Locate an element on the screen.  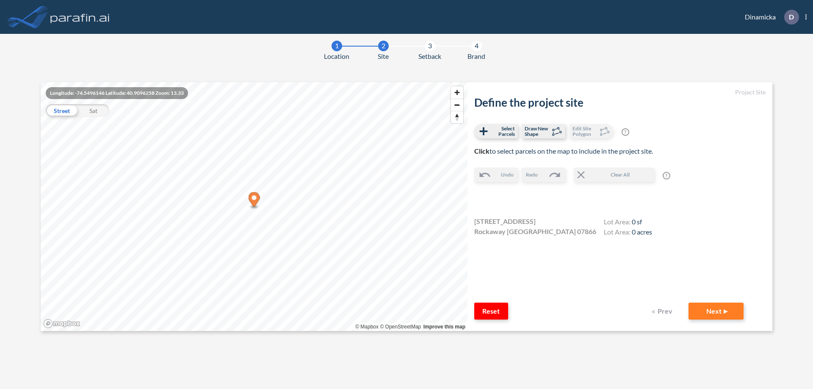
span: 0 sf is located at coordinates (637, 221).